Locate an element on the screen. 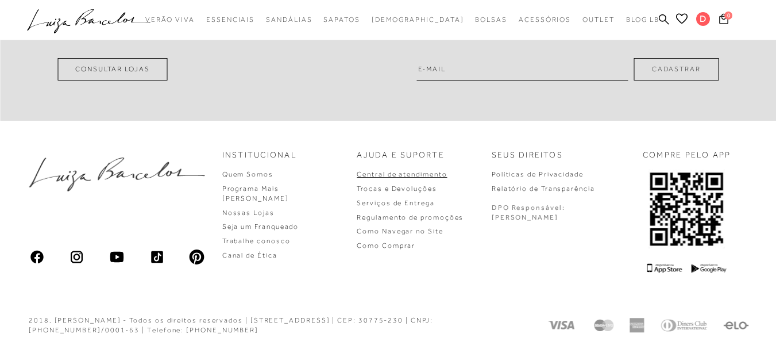  button: 0 is located at coordinates (724, 20).